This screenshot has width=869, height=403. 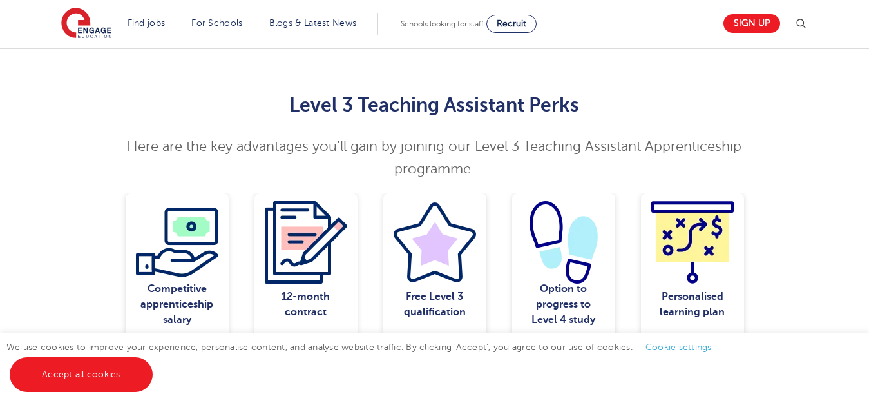 What do you see at coordinates (313, 23) in the screenshot?
I see `a: Blogs & Latest News` at bounding box center [313, 23].